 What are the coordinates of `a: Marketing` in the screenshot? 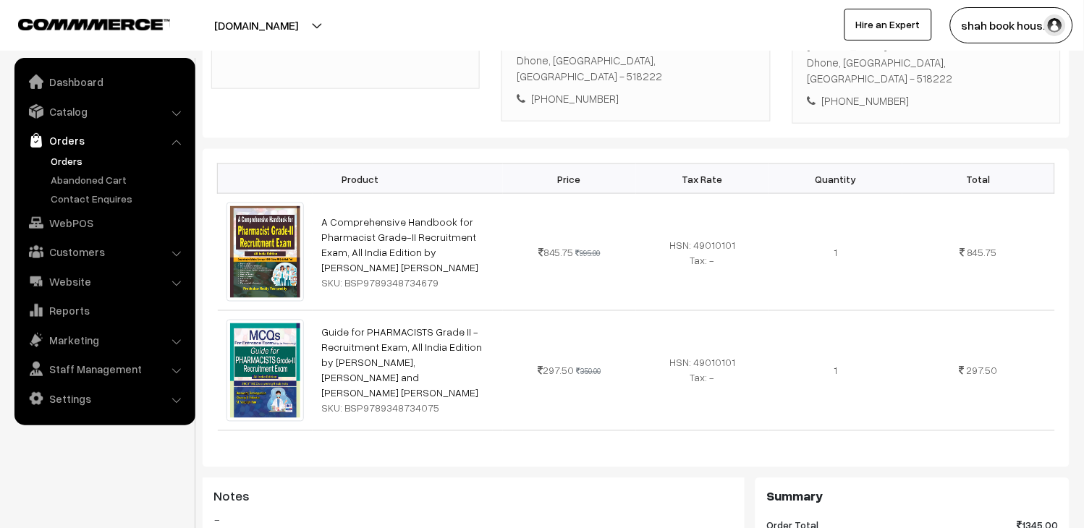 It's located at (104, 340).